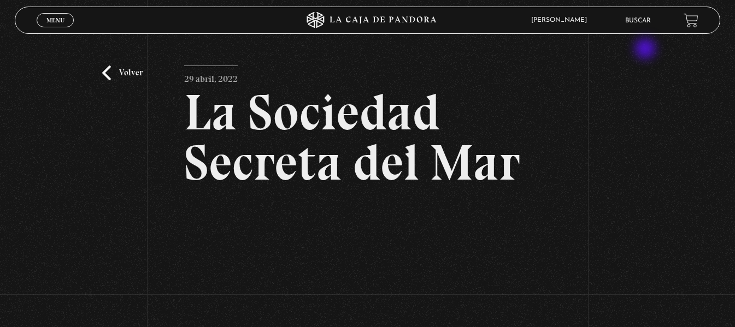  What do you see at coordinates (211, 76) in the screenshot?
I see `p: 29 abril, 2022` at bounding box center [211, 76].